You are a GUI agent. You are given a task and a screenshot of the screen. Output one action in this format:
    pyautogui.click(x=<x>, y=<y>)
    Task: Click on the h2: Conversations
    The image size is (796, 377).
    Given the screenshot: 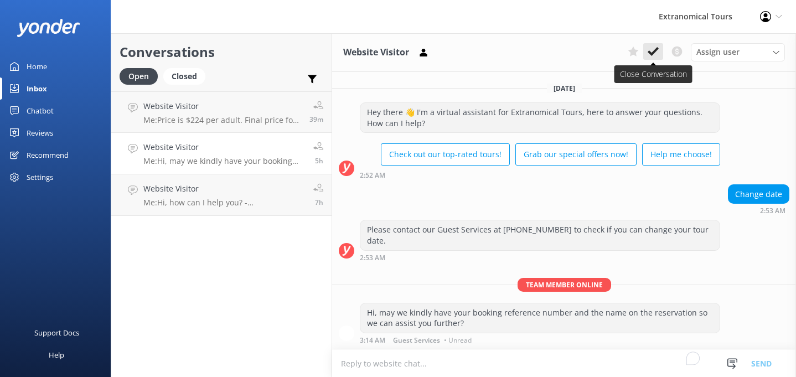 What is the action you would take?
    pyautogui.click(x=222, y=52)
    